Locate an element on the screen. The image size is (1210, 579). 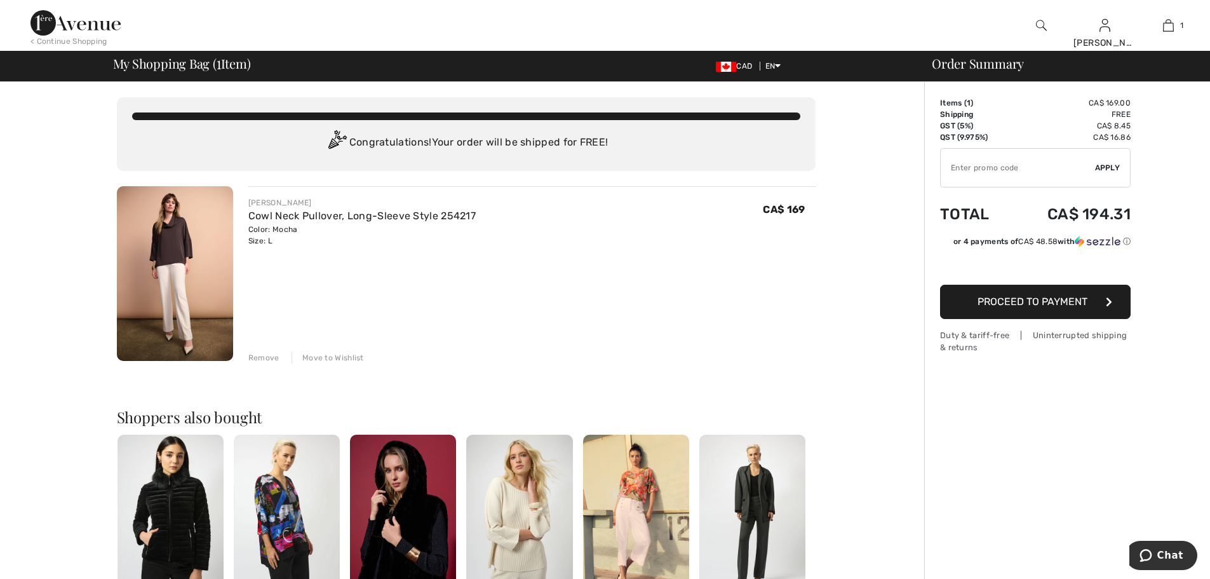
span: CAD is located at coordinates (736, 66).